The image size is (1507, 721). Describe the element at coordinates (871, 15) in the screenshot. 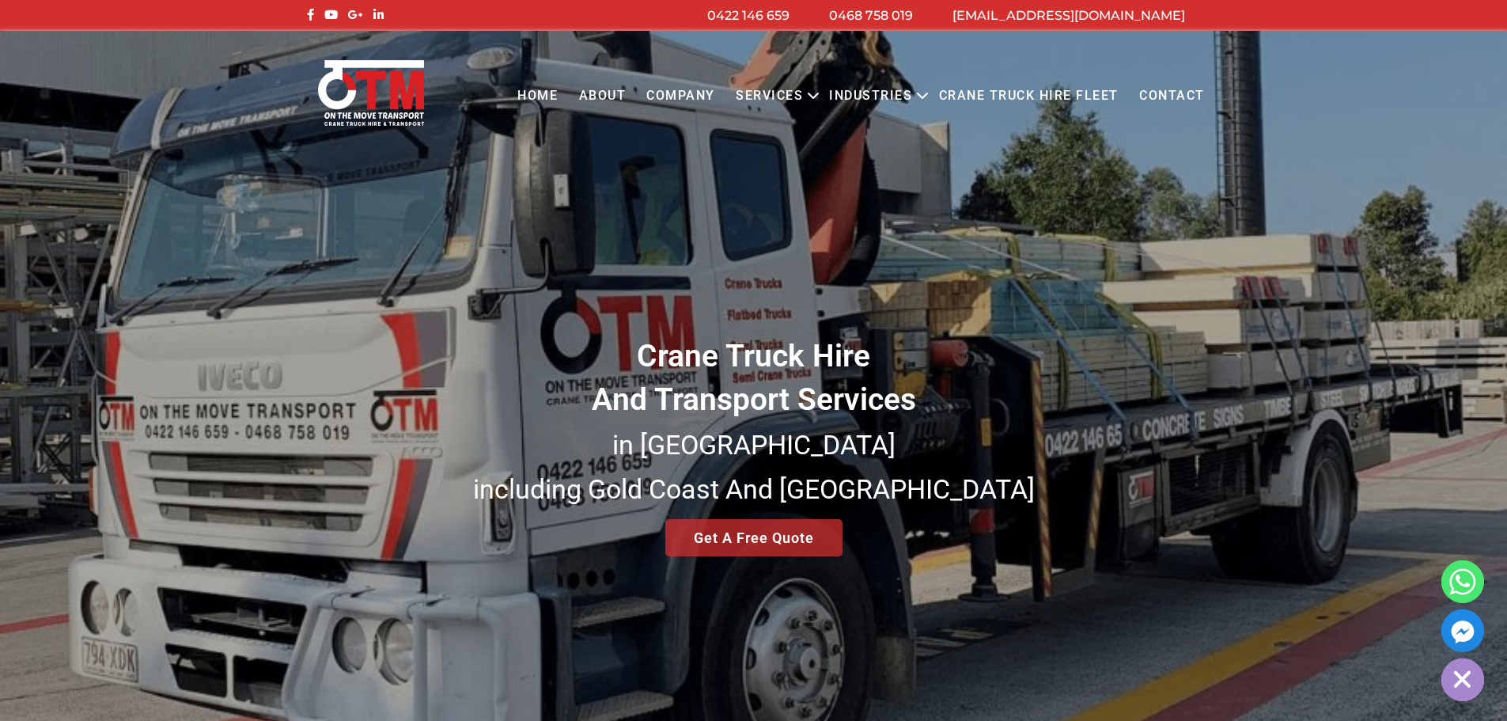

I see `a: 0468 758 019` at that location.